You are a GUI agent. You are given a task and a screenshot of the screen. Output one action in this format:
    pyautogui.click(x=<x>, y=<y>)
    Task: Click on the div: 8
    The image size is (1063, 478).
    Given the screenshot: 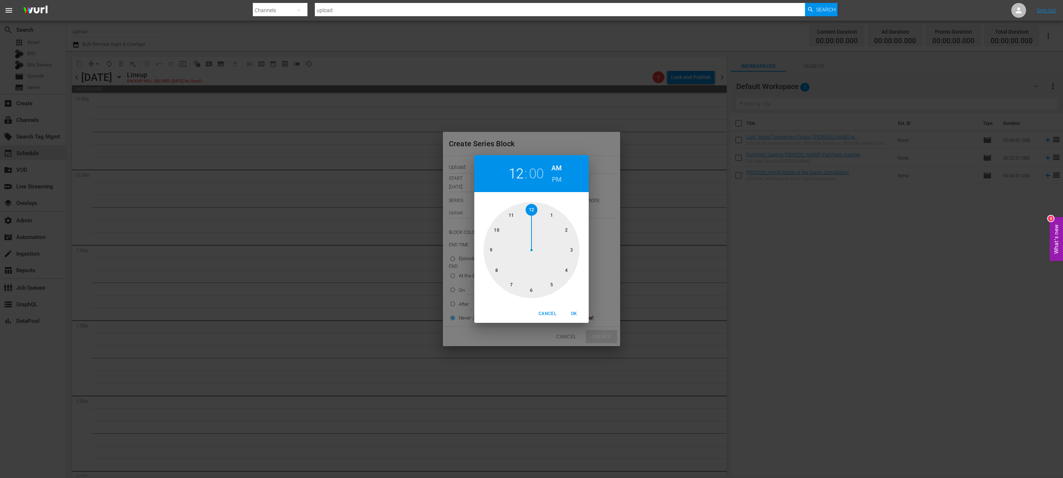 What is the action you would take?
    pyautogui.click(x=1051, y=219)
    